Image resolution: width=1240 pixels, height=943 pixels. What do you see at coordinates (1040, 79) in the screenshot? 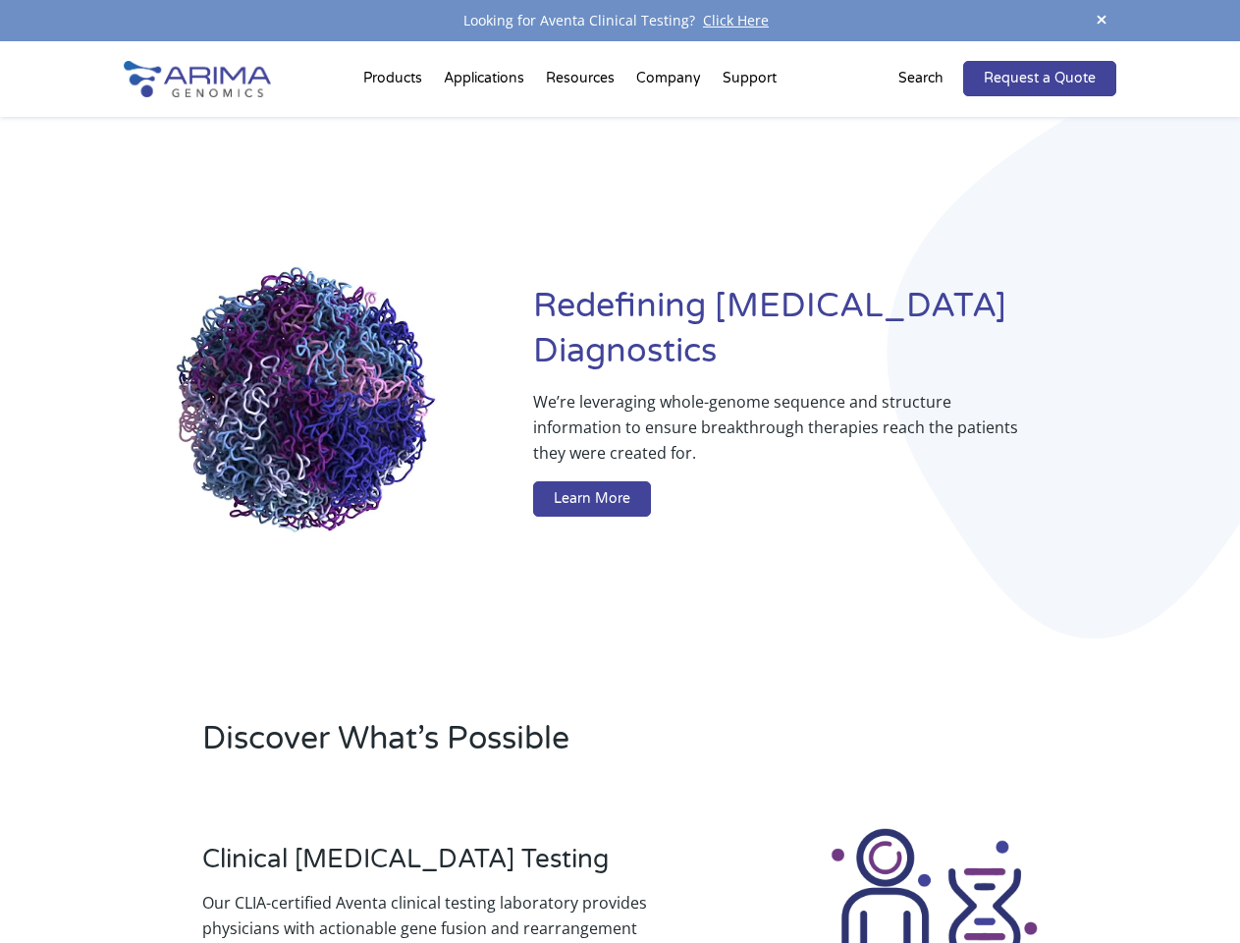
I see `a: Request a Quote` at bounding box center [1040, 79].